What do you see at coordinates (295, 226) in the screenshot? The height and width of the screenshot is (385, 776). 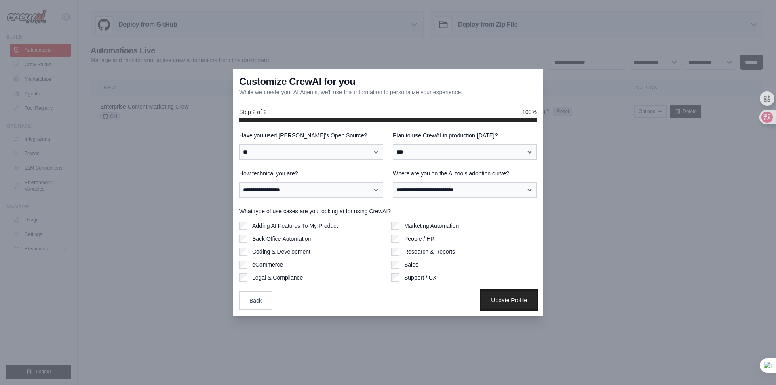 I see `label: Adding AI Features To My Product` at bounding box center [295, 226].